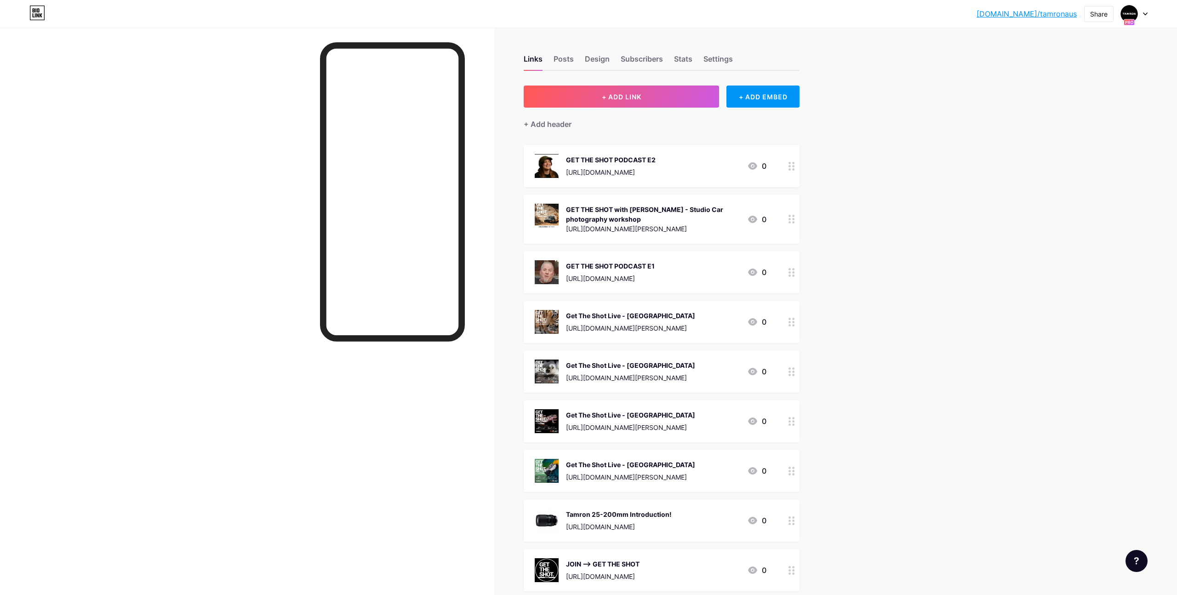 The width and height of the screenshot is (1177, 595). What do you see at coordinates (642, 62) in the screenshot?
I see `div: Subscribers` at bounding box center [642, 62].